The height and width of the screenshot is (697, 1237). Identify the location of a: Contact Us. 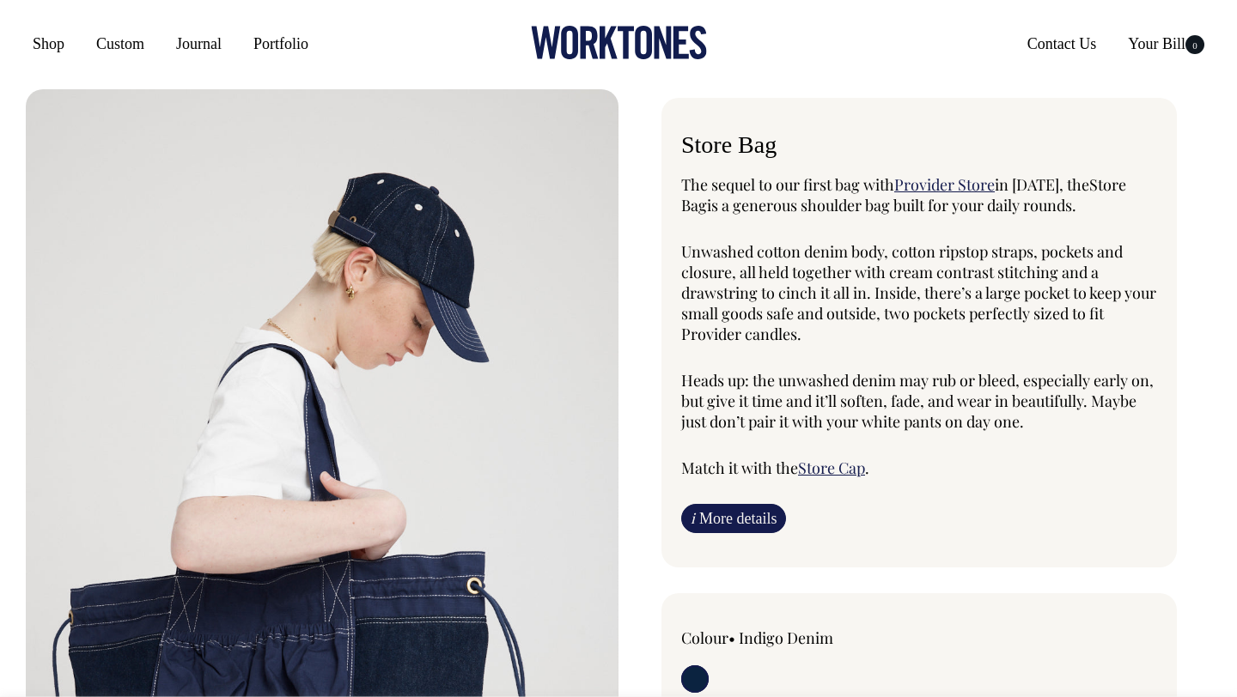
(1062, 44).